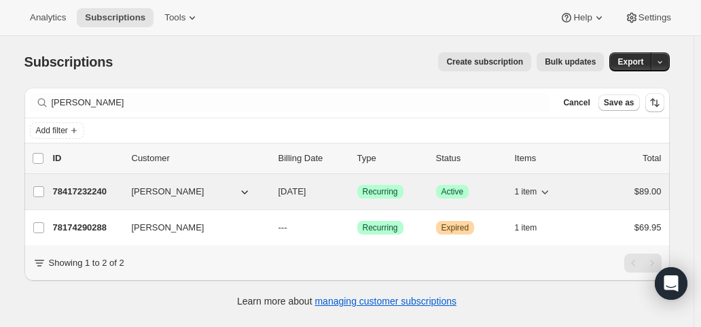 The width and height of the screenshot is (701, 327). What do you see at coordinates (570, 62) in the screenshot?
I see `span: Bulk updates` at bounding box center [570, 62].